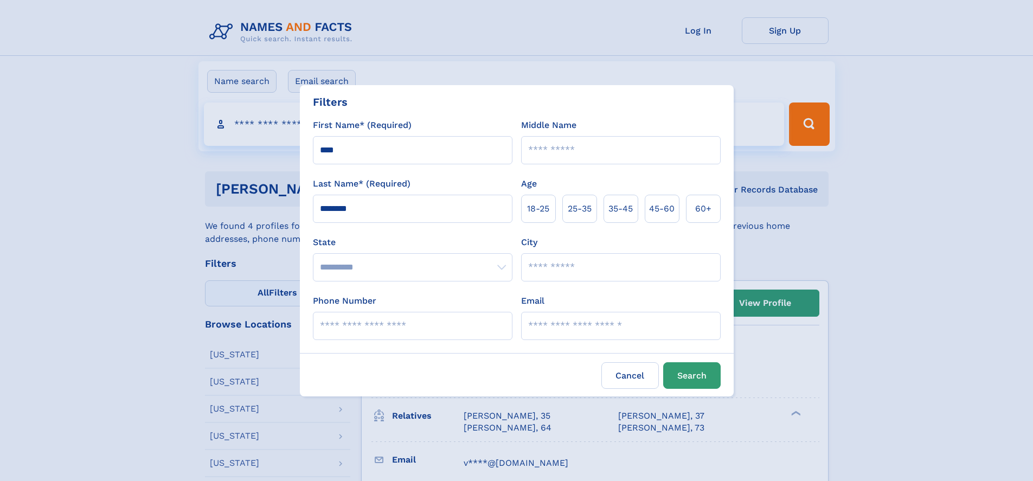  What do you see at coordinates (538, 209) in the screenshot?
I see `span: 18‑25` at bounding box center [538, 209].